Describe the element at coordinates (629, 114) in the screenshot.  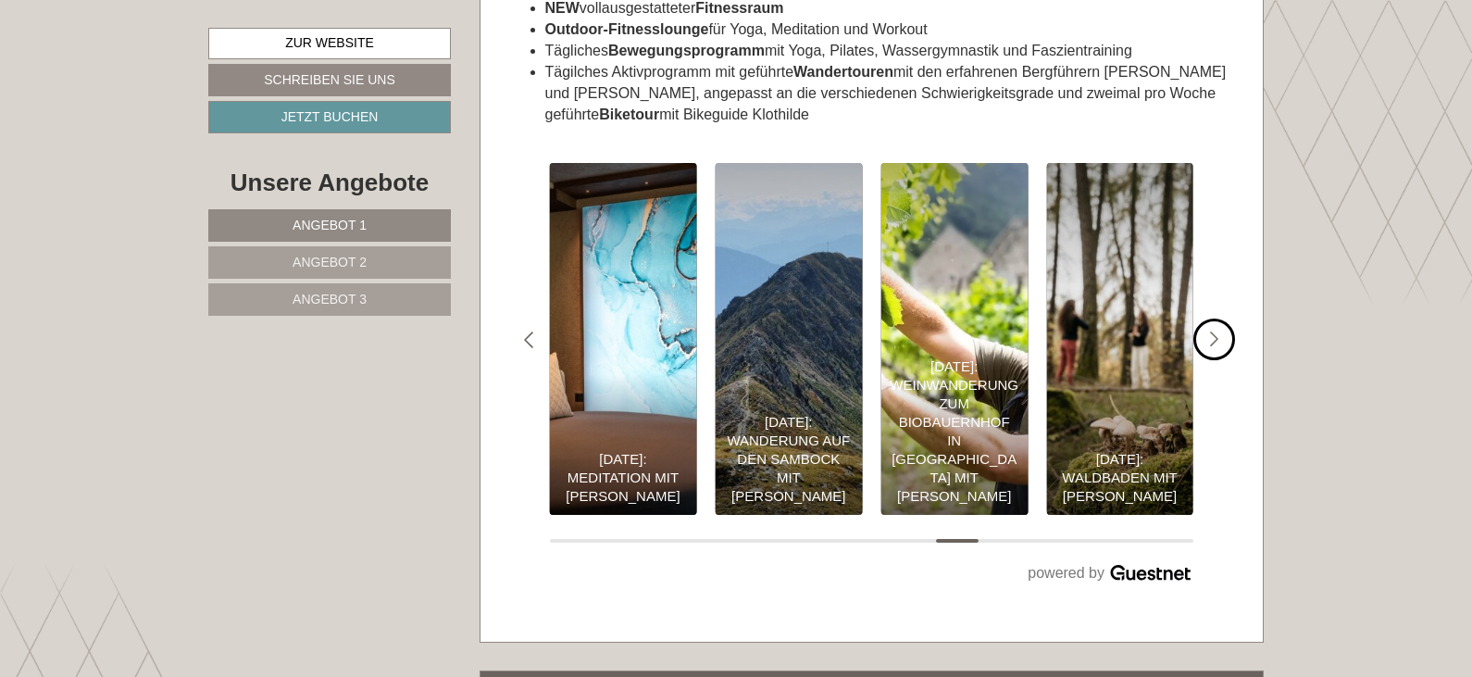
I see `strong: Biketour` at that location.